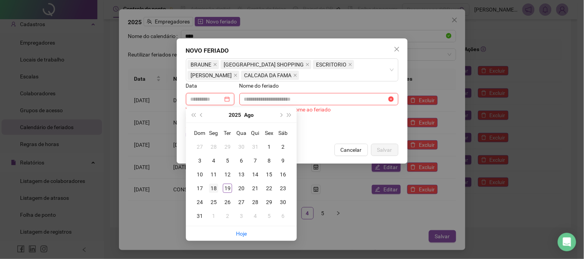 The width and height of the screenshot is (584, 259). Describe the element at coordinates (214, 202) in the screenshot. I see `td: 2025-08-25` at that location.